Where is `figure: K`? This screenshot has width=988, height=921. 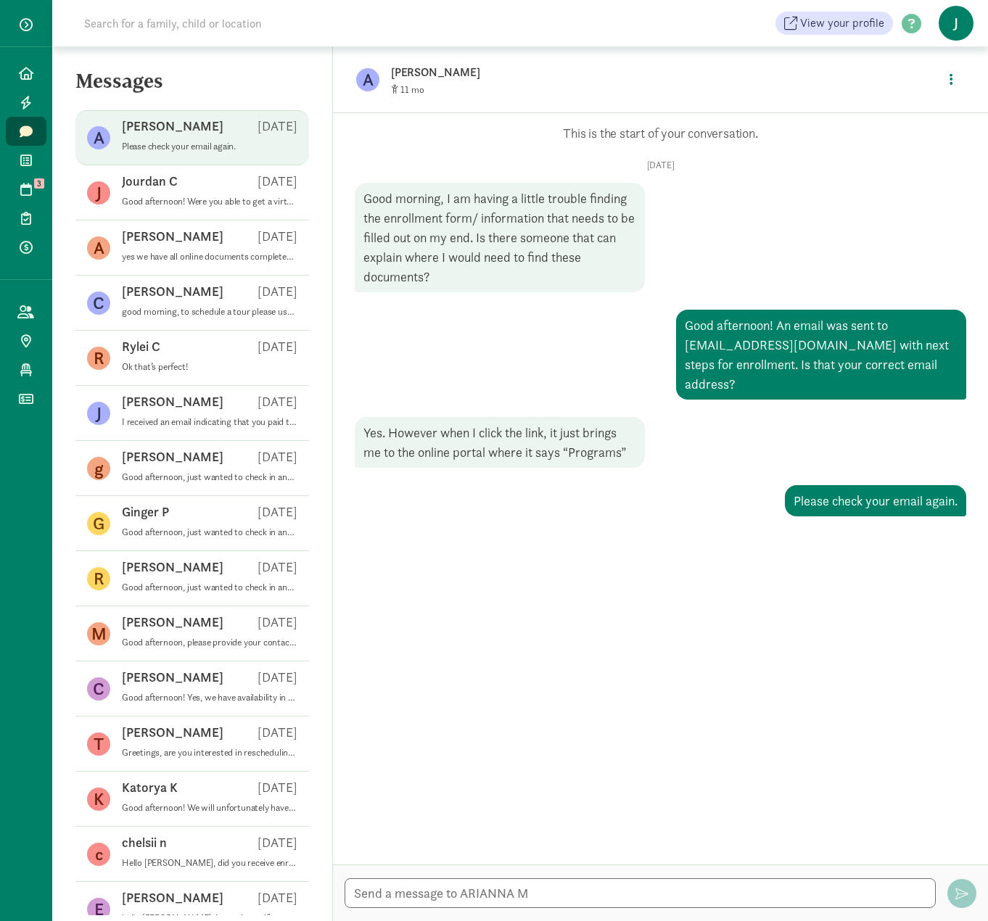
figure: K is located at coordinates (99, 799).